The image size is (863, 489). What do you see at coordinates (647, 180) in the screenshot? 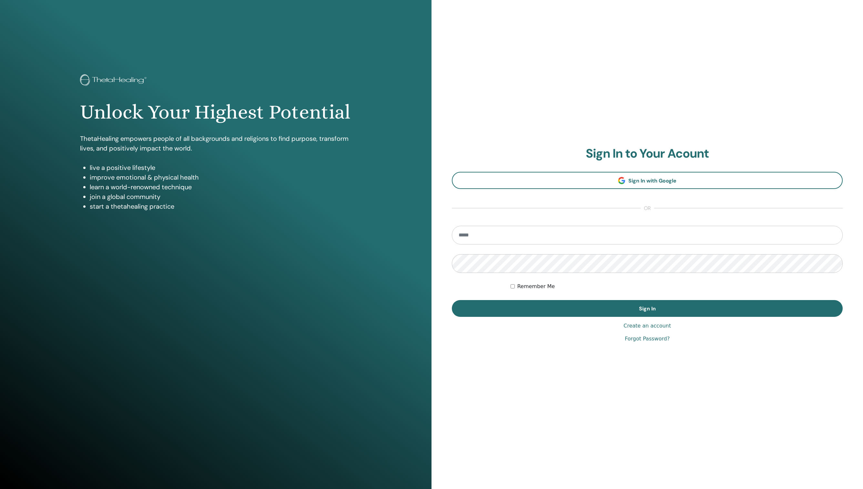
I see `a: Sign In with Google` at bounding box center [647, 180].